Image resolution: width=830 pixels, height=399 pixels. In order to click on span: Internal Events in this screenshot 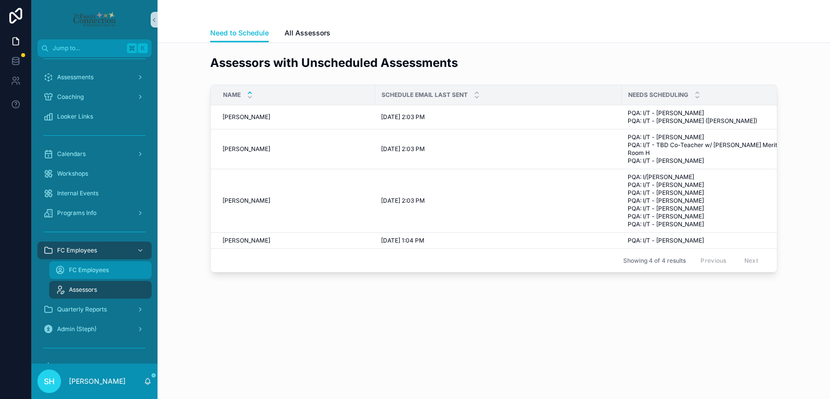, I will do `click(78, 193)`.